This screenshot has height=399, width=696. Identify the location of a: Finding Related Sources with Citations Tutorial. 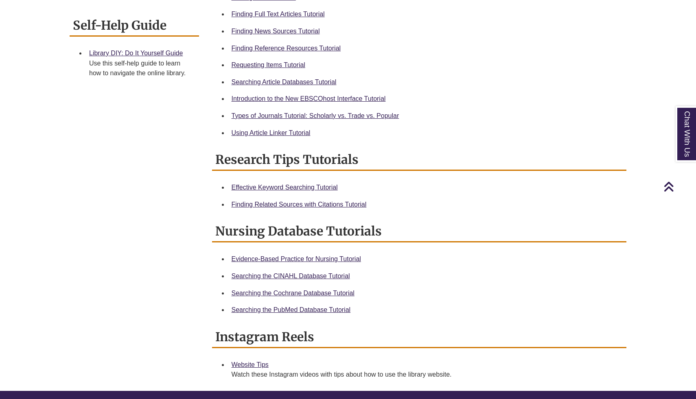
(299, 204).